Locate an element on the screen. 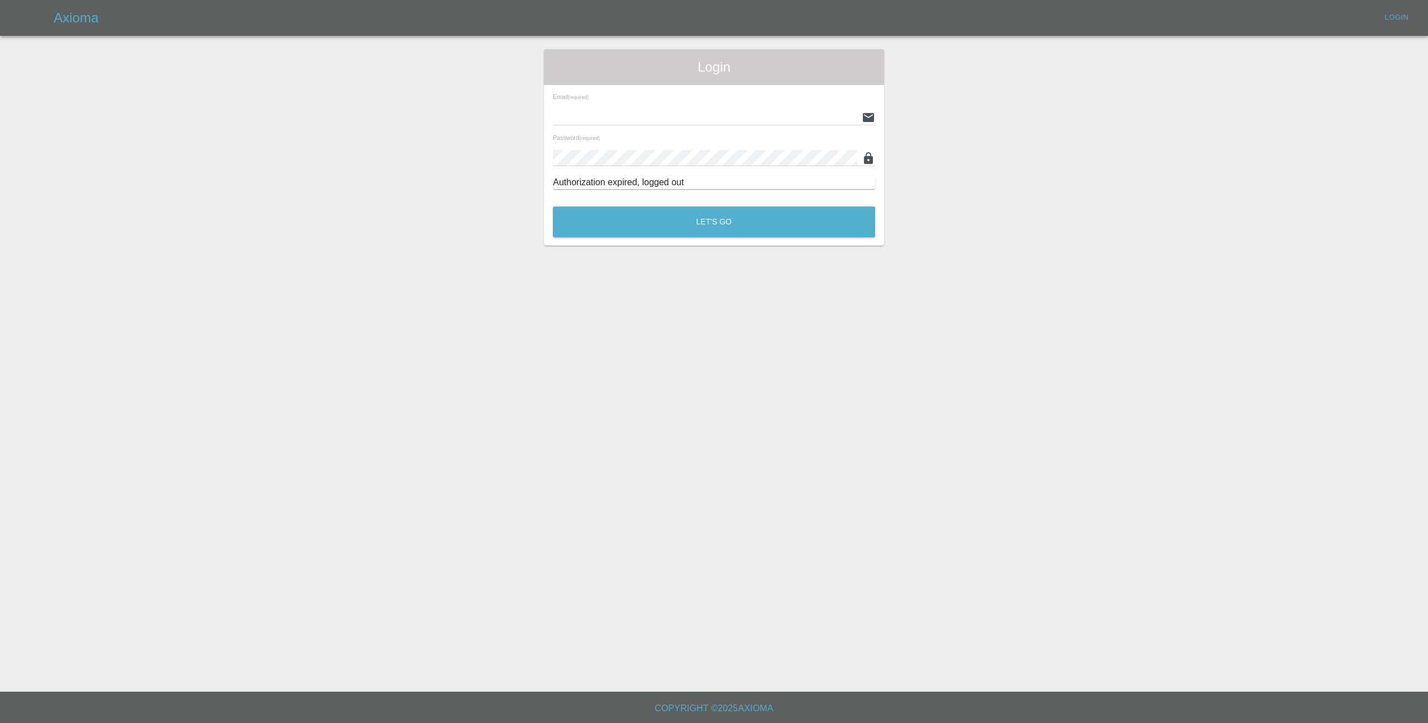 This screenshot has height=723, width=1428. span: Login is located at coordinates (714, 67).